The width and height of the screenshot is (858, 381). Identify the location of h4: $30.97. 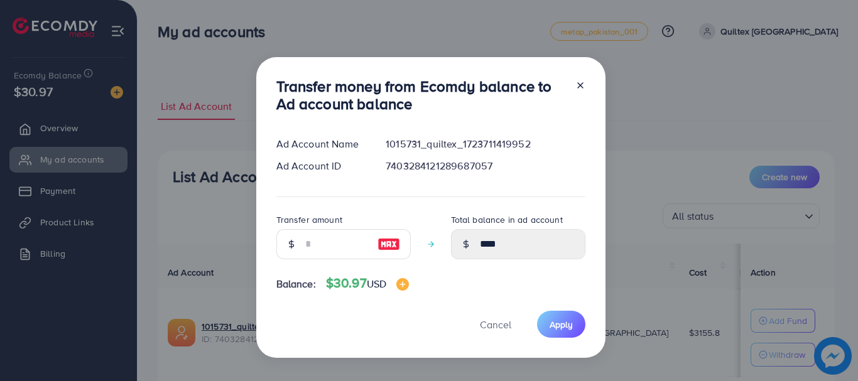
(368, 283).